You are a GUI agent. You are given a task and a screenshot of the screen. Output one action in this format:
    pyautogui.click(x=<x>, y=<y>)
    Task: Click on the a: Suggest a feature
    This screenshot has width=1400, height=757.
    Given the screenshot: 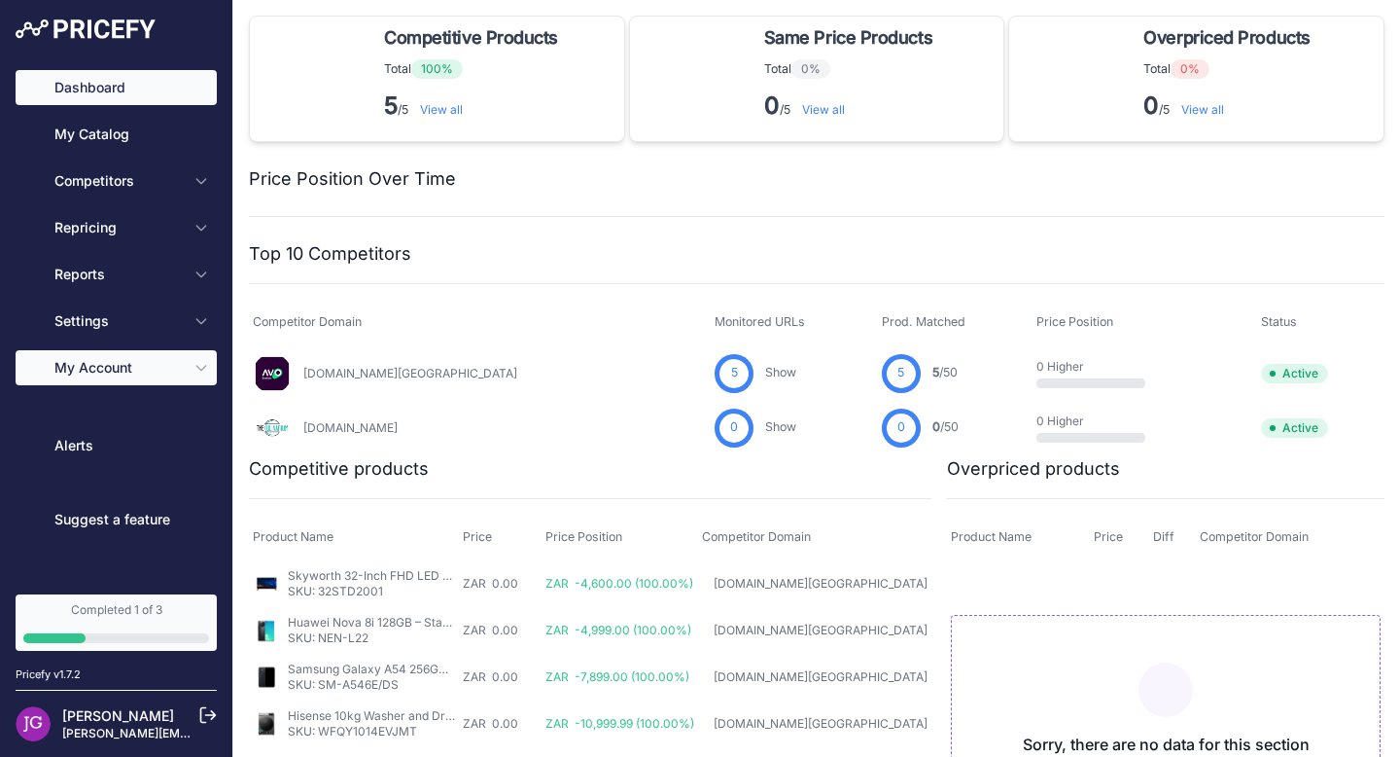 What is the action you would take?
    pyautogui.click(x=116, y=519)
    